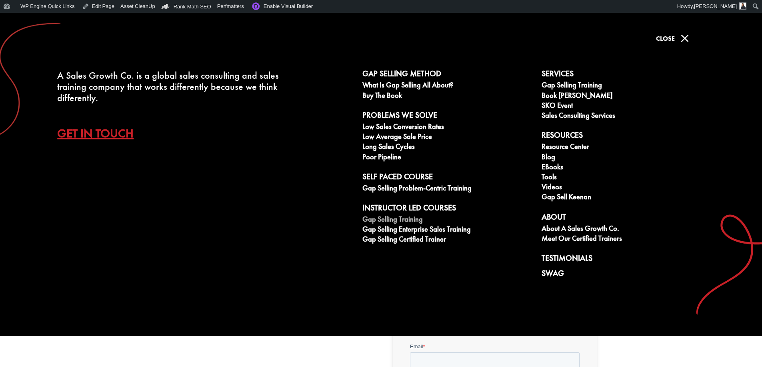 This screenshot has height=367, width=762. Describe the element at coordinates (627, 158) in the screenshot. I see `a: Blog` at that location.